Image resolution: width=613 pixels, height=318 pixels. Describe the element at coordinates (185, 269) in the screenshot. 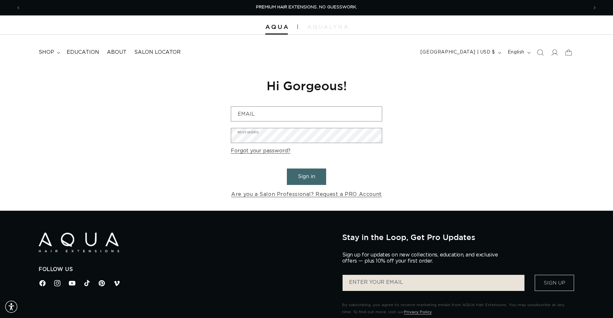

I see `h2: Follow Us` at that location.